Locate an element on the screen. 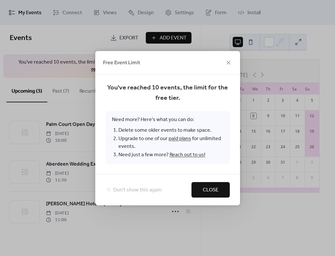  li: Delete some older events to make space. is located at coordinates (171, 130).